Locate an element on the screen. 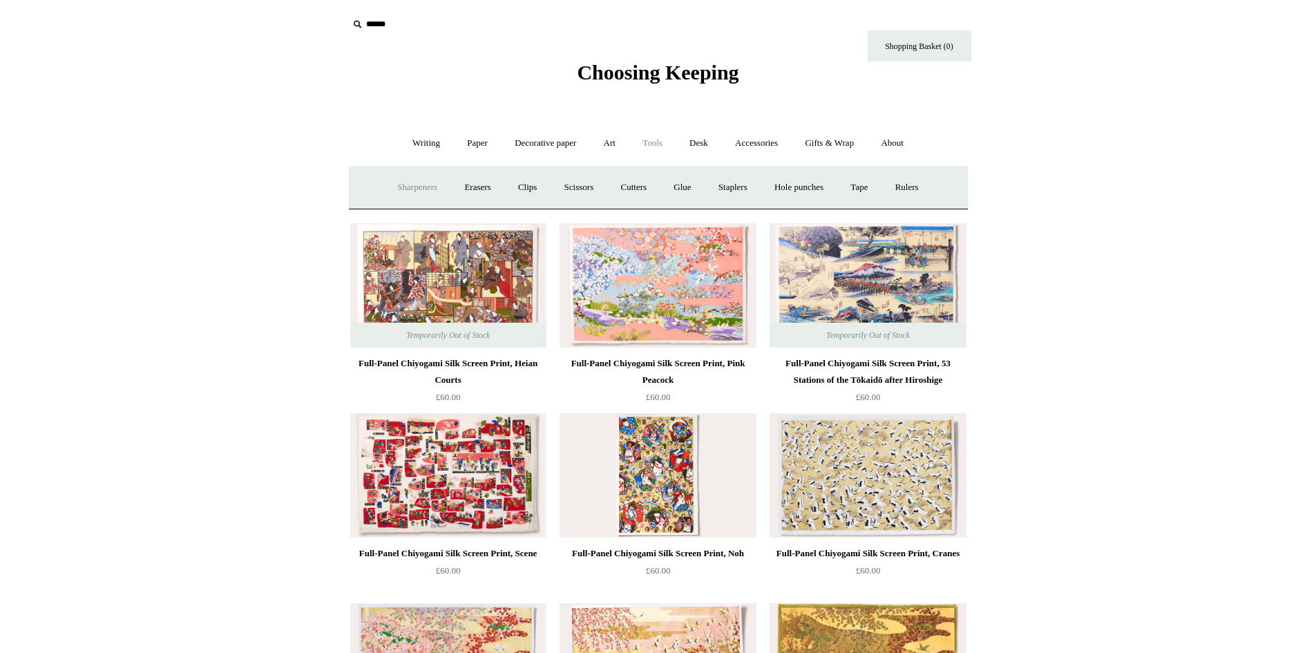 The height and width of the screenshot is (653, 1316). a: Shopping Basket (0) is located at coordinates (920, 46).